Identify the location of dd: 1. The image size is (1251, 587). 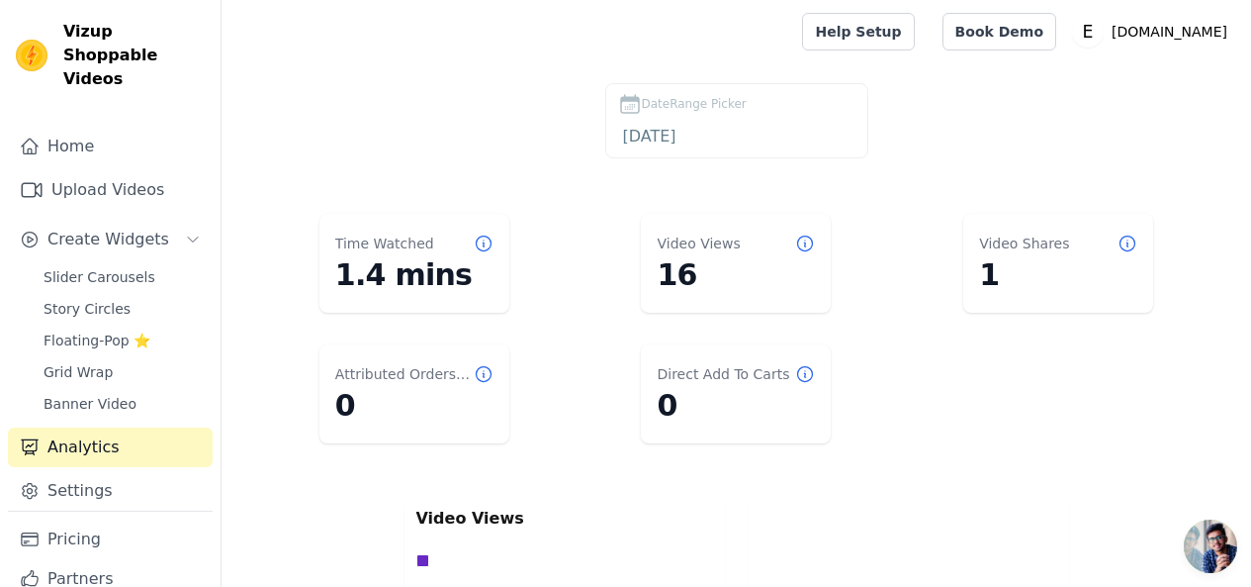
(1058, 275).